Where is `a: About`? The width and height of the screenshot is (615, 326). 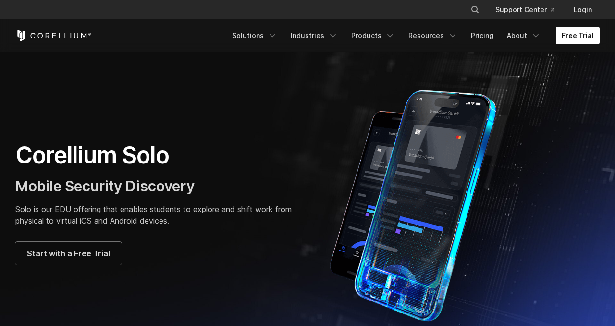 a: About is located at coordinates (524, 36).